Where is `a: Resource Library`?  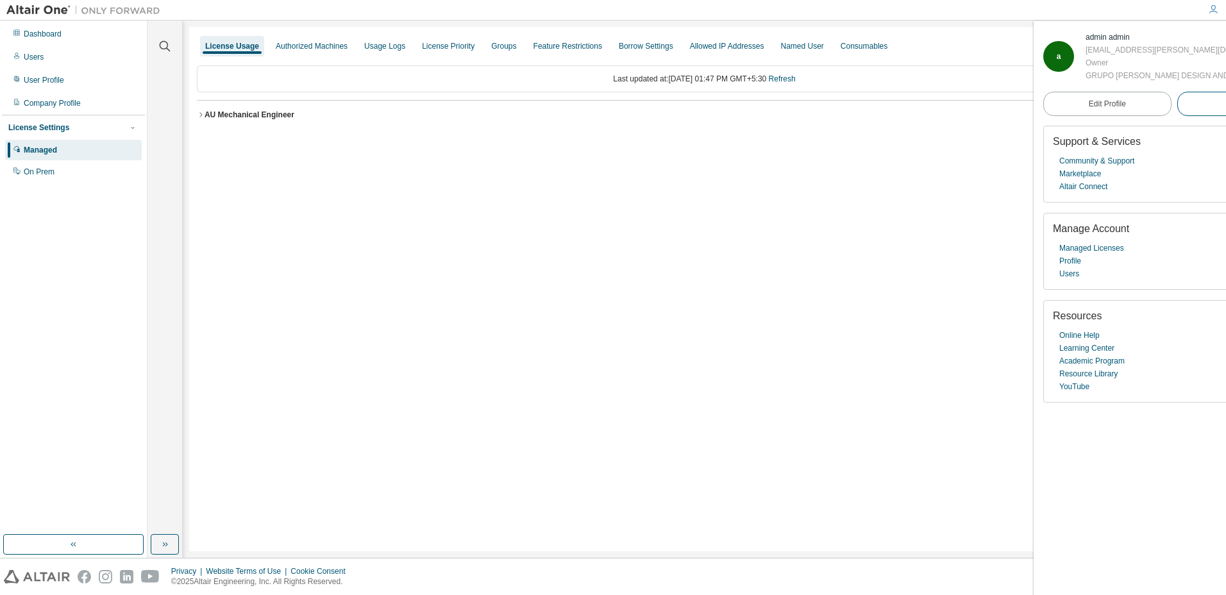 a: Resource Library is located at coordinates (1088, 374).